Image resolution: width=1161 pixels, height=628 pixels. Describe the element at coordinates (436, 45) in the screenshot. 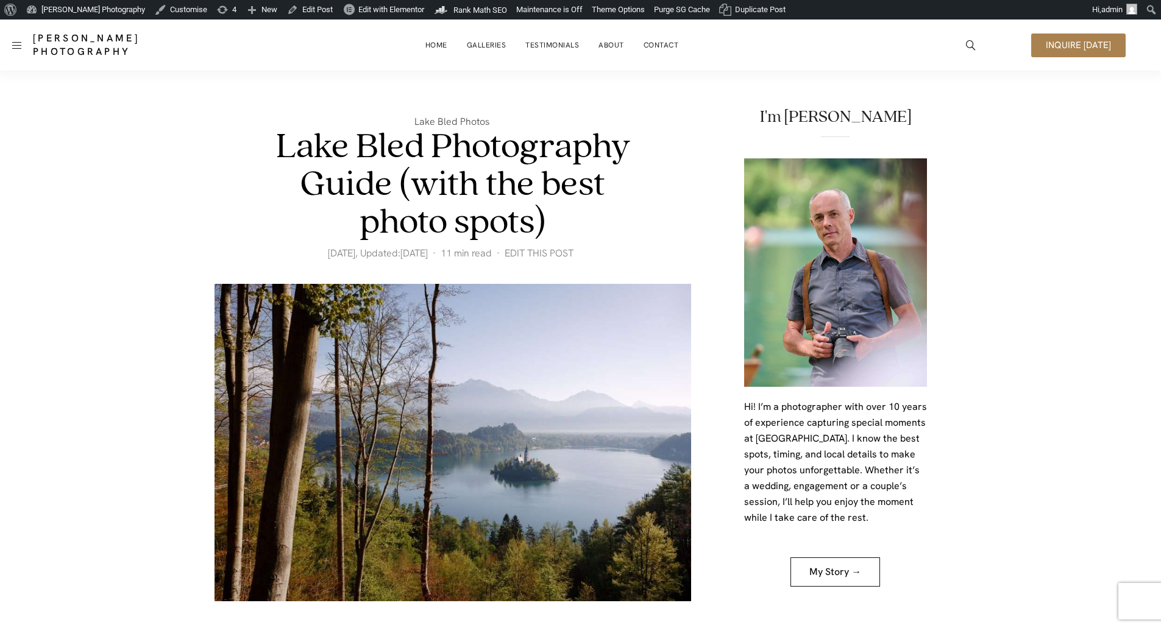

I see `a: Home` at that location.